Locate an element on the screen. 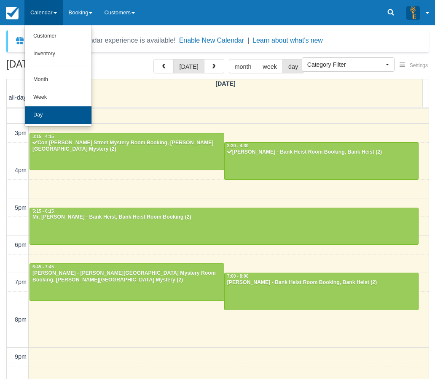 The image size is (435, 379). span: 6pm is located at coordinates (21, 245).